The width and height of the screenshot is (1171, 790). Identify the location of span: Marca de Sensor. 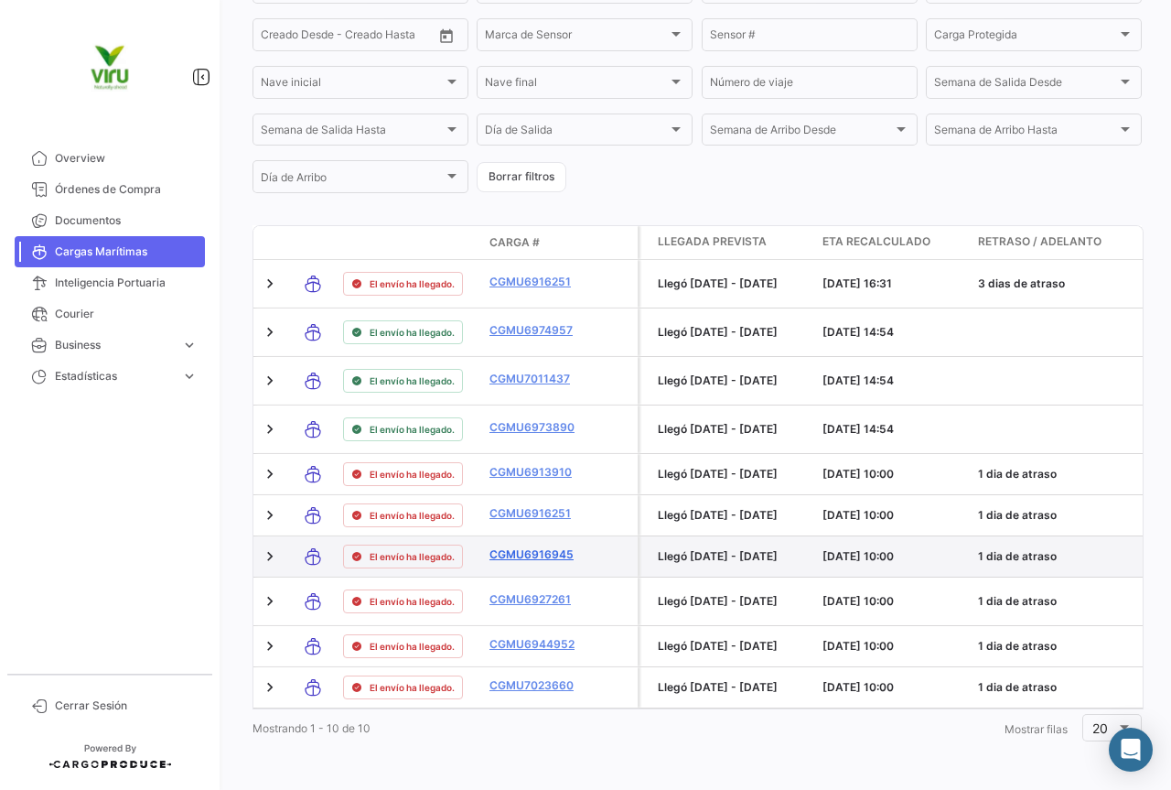
(577, 38).